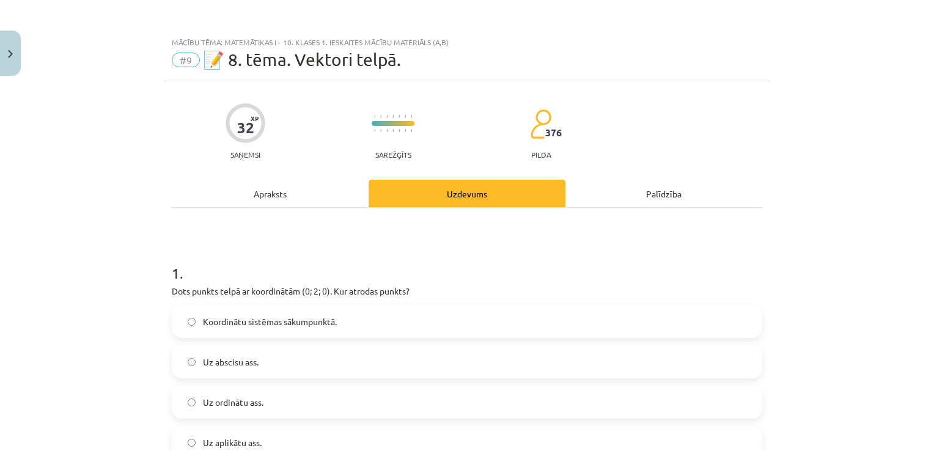 The width and height of the screenshot is (934, 451). I want to click on input: Uz abscisu ass., so click(191, 362).